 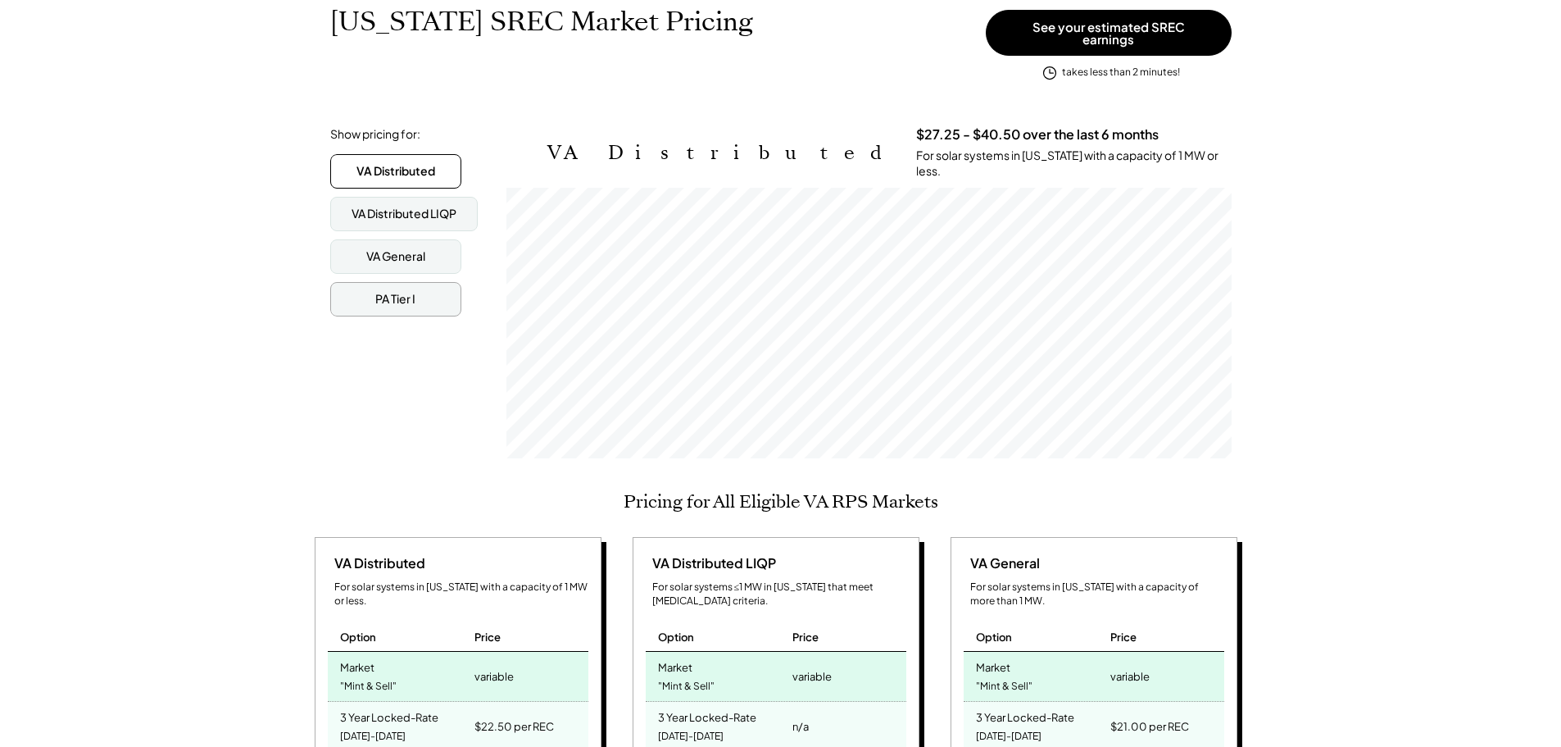 What do you see at coordinates (1109, 33) in the screenshot?
I see `button: See your estimated SREC earnings` at bounding box center [1109, 33].